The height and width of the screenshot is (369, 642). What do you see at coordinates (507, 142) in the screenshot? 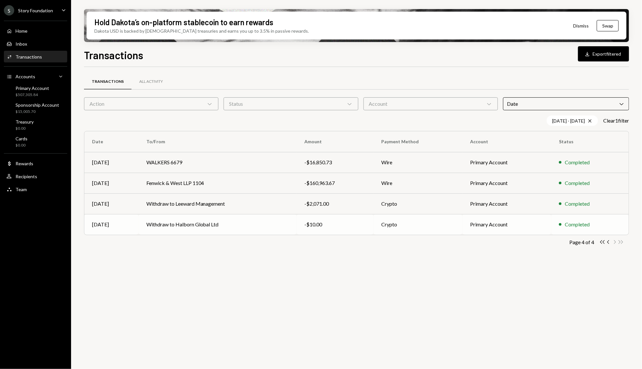
I see `th: Account` at bounding box center [507, 142].